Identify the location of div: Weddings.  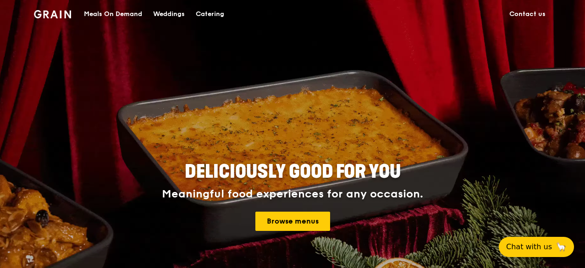
(169, 14).